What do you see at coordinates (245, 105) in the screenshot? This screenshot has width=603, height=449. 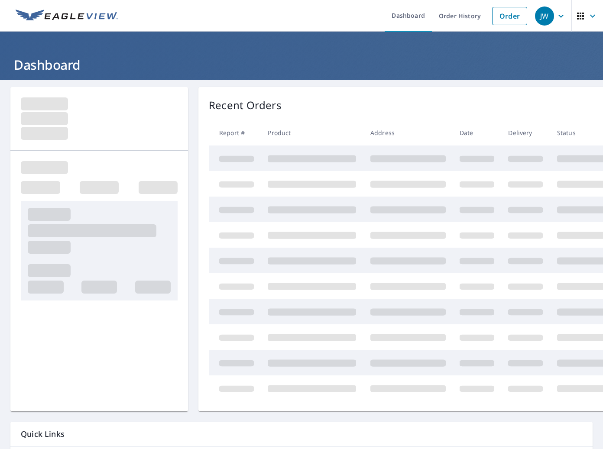 I see `p: Recent Orders` at bounding box center [245, 105].